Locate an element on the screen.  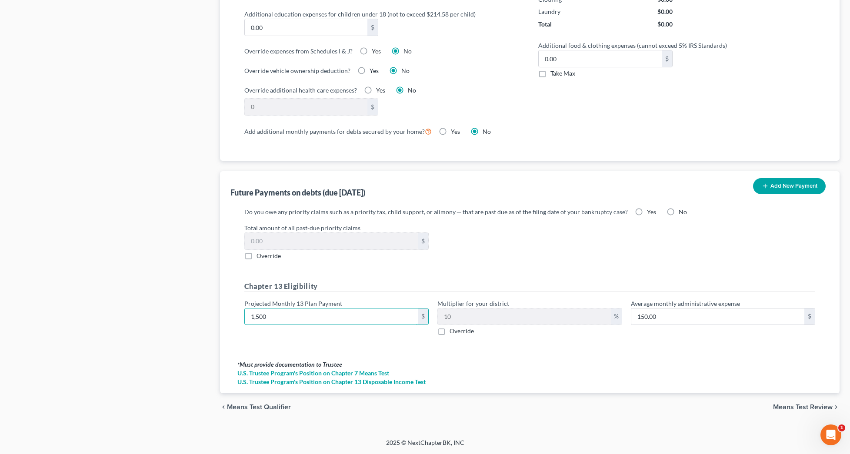
label: Do you owe any priority claims such as a priority tax, child support, or alimony ─ that are past ... is located at coordinates (436, 212).